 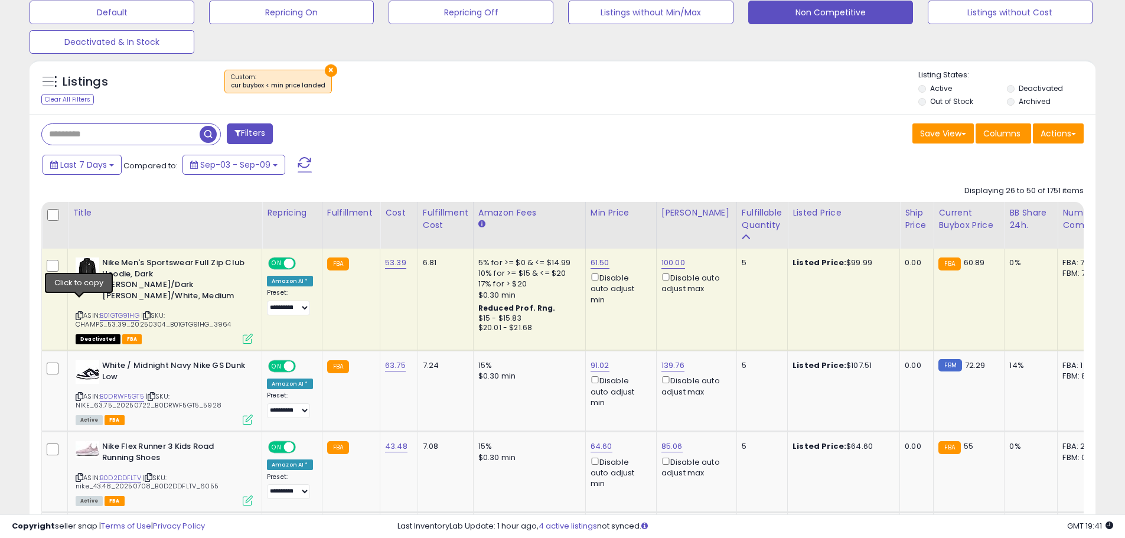 What do you see at coordinates (443, 263) in the screenshot?
I see `div: 6.81` at bounding box center [443, 263].